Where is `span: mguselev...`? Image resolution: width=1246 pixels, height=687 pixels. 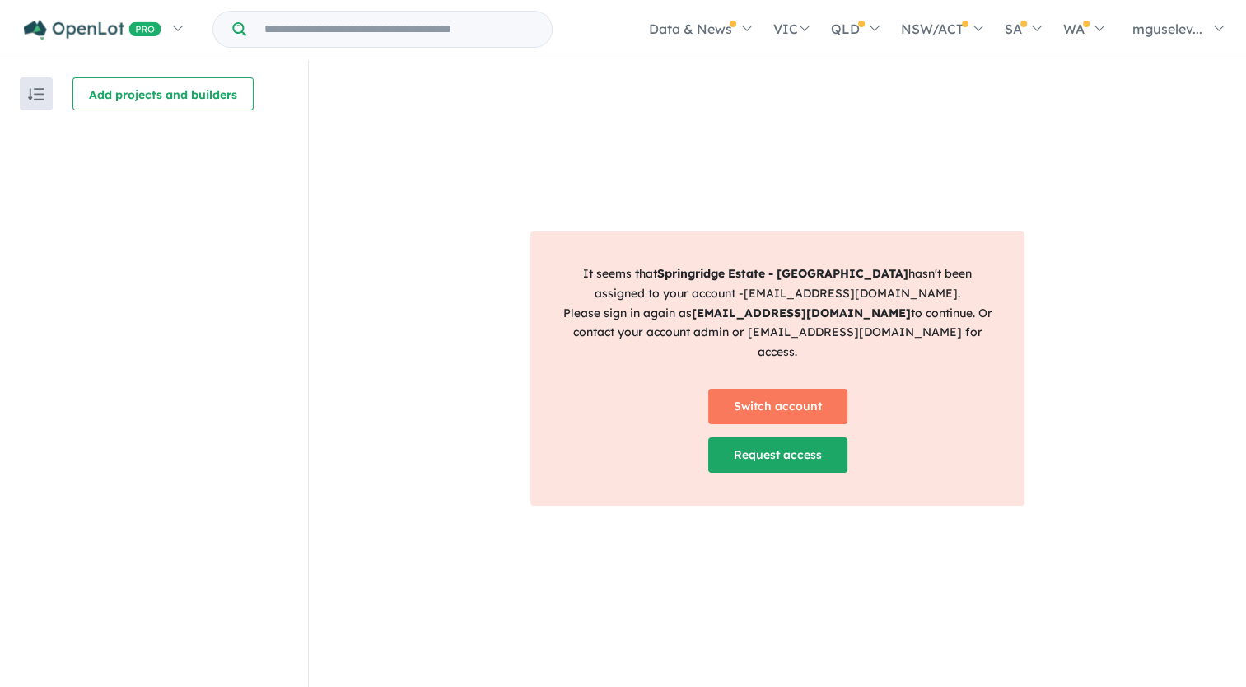
span: mguselev... is located at coordinates (1167, 29).